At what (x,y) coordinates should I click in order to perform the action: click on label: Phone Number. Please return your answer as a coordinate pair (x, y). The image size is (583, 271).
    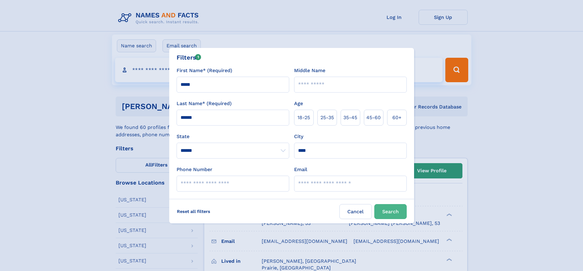
    Looking at the image, I should click on (194, 170).